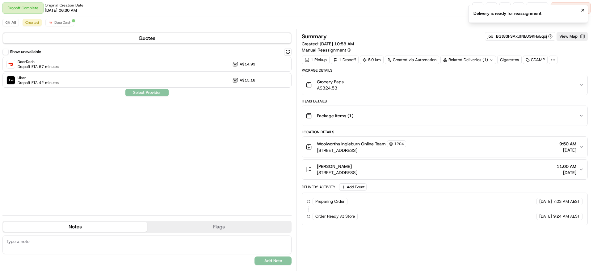 The image size is (593, 271). Describe the element at coordinates (247, 64) in the screenshot. I see `span: A$14.93` at that location.